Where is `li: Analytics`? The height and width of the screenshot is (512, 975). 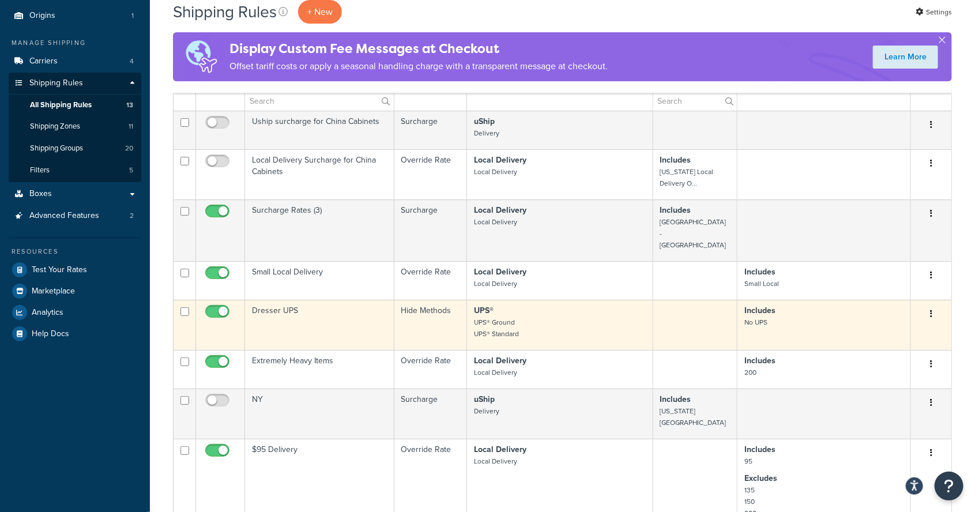
li: Analytics is located at coordinates (75, 312).